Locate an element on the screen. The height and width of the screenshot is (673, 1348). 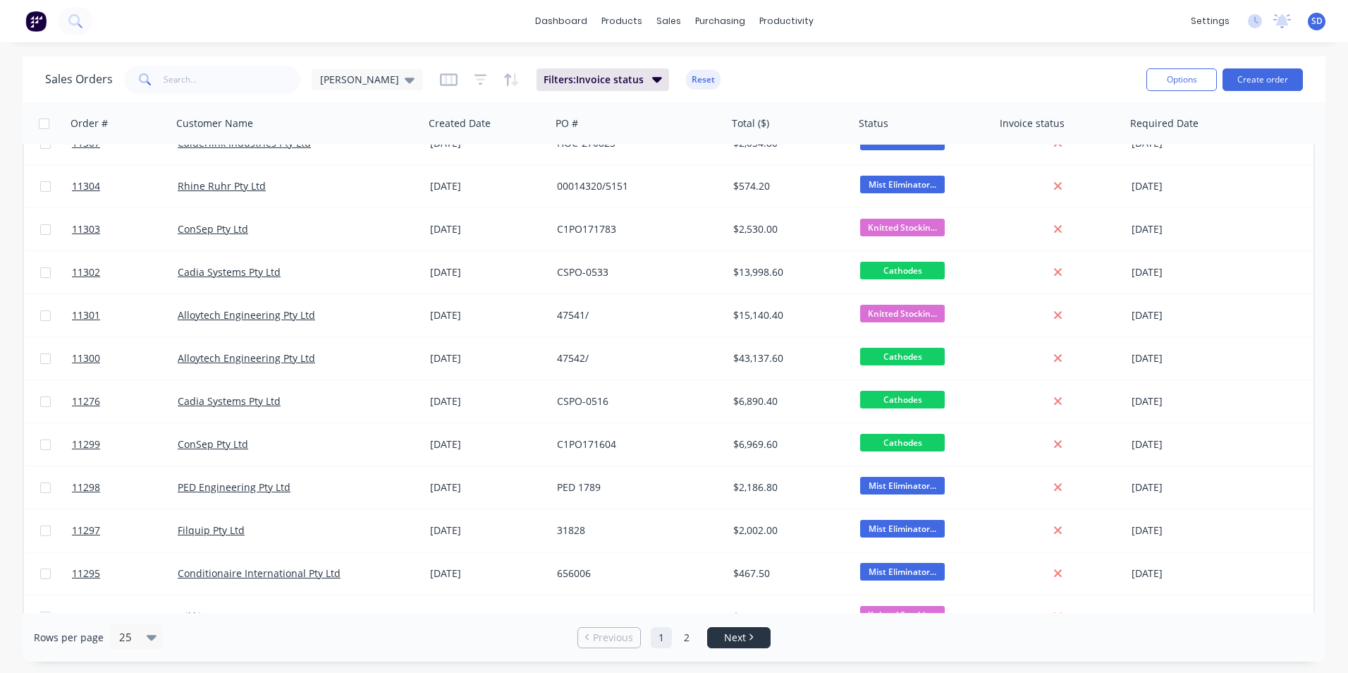
div: 47542/ is located at coordinates (635, 358).